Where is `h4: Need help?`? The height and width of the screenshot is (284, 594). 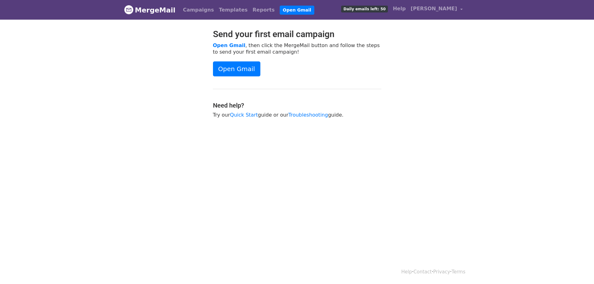 h4: Need help? is located at coordinates (297, 105).